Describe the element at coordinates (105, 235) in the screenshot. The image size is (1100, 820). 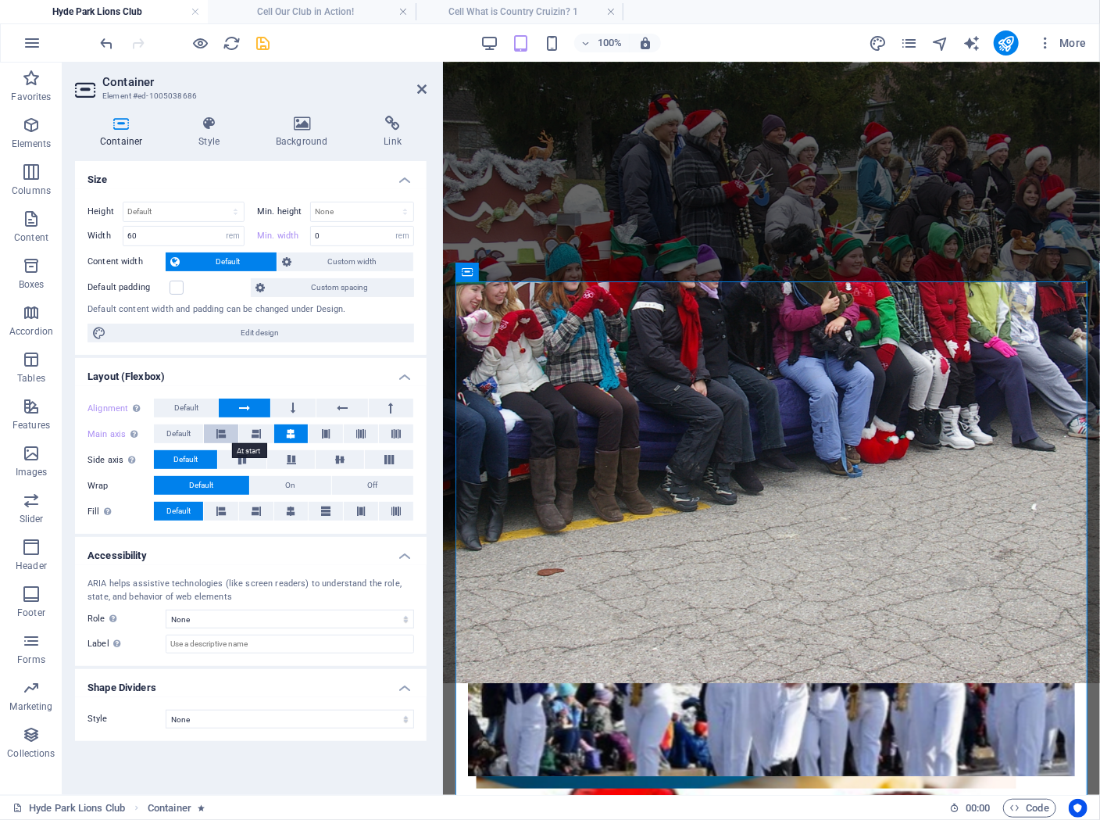
I see `label: Width` at that location.